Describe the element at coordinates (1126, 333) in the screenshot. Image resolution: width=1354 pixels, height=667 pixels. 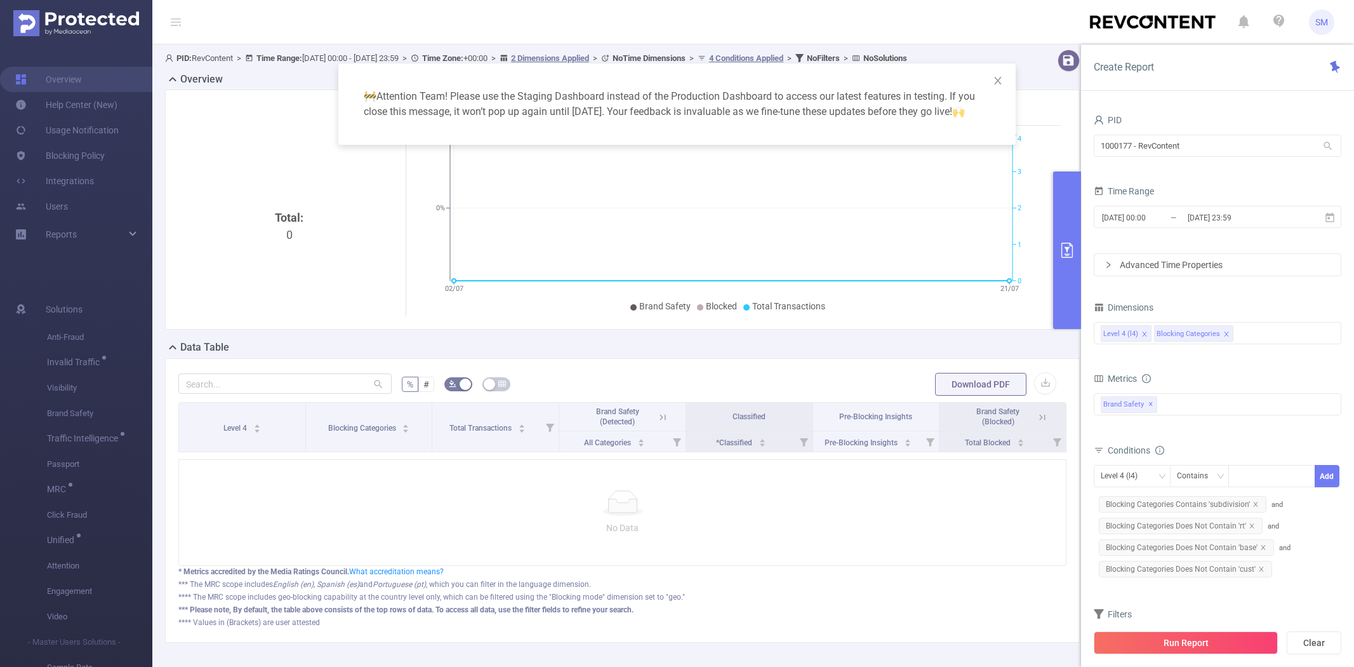
I see `li: Level 4 (l4)` at that location.